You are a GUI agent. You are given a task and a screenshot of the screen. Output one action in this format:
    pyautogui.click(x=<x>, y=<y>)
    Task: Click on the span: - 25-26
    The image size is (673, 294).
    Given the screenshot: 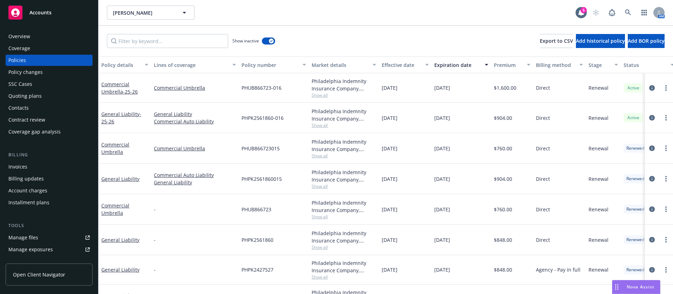 What is the action you would take?
    pyautogui.click(x=121, y=118)
    